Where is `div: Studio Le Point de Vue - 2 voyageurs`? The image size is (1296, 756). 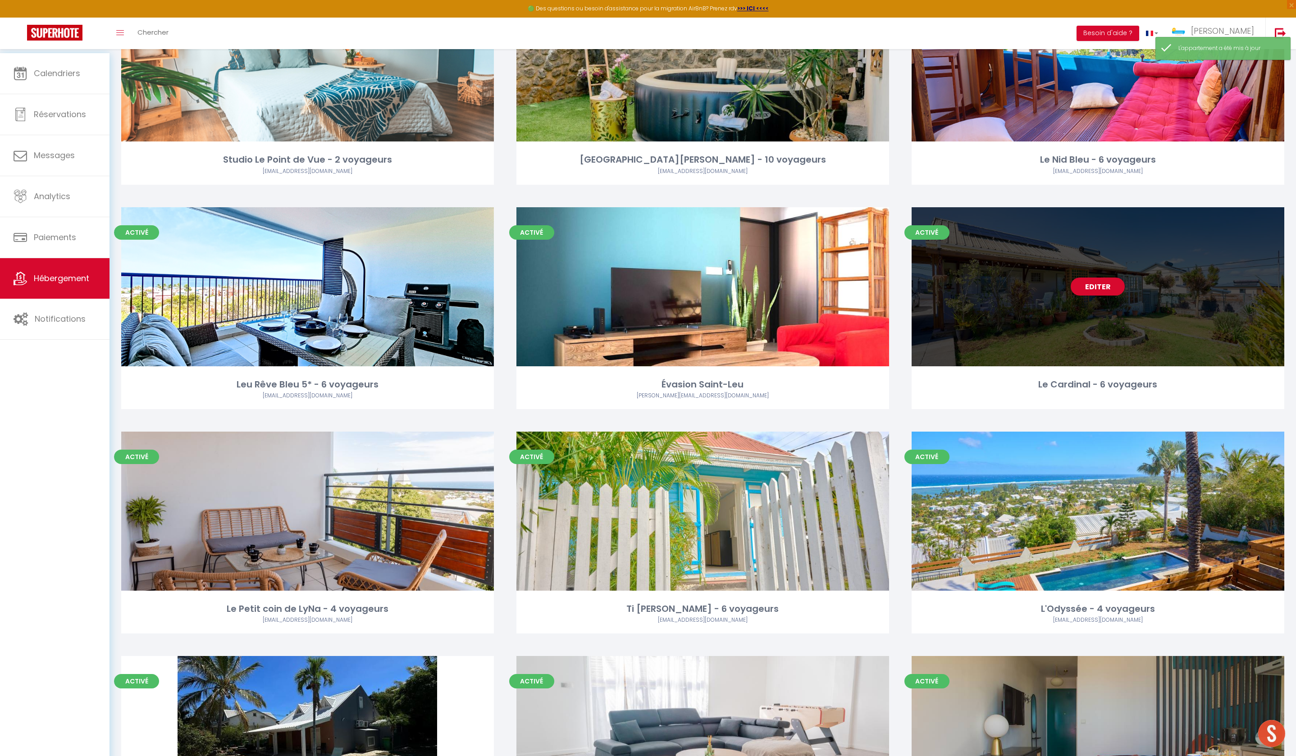 div: Studio Le Point de Vue - 2 voyageurs is located at coordinates (307, 160).